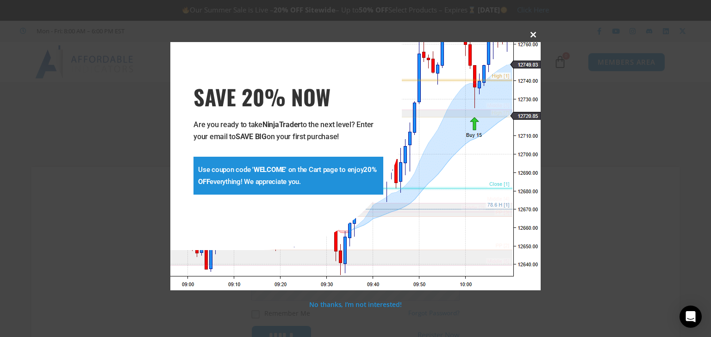 Image resolution: width=711 pixels, height=337 pixels. What do you see at coordinates (288, 131) in the screenshot?
I see `p: Are you ready to take to the next level? Enter your email to on your first purchase!` at bounding box center [288, 131].